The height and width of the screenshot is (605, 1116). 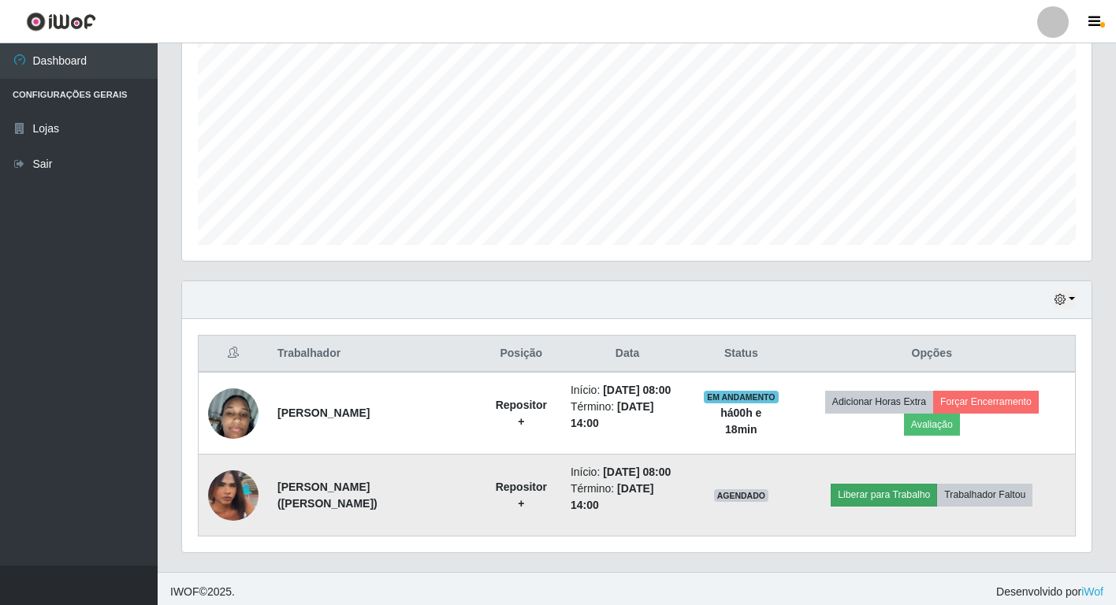 I want to click on button: Adicionar Horas Extra, so click(x=879, y=402).